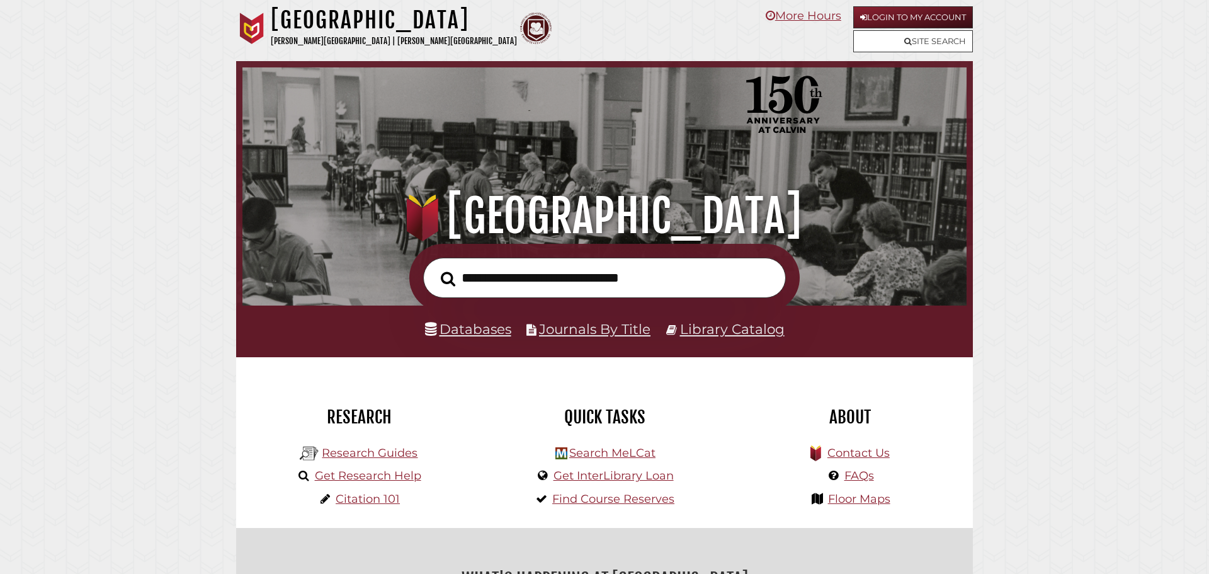  Describe the element at coordinates (613, 499) in the screenshot. I see `a: Find Course Reserves` at that location.